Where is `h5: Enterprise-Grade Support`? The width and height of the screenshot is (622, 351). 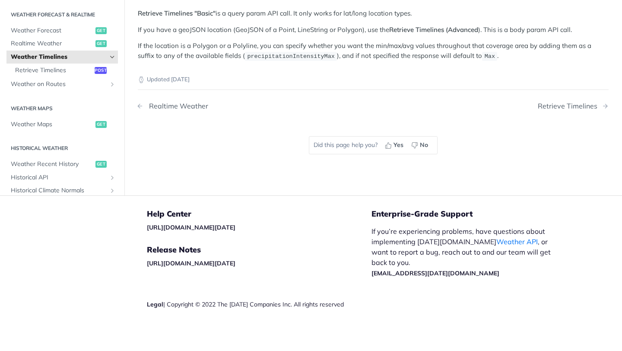 h5: Enterprise-Grade Support is located at coordinates (472, 214).